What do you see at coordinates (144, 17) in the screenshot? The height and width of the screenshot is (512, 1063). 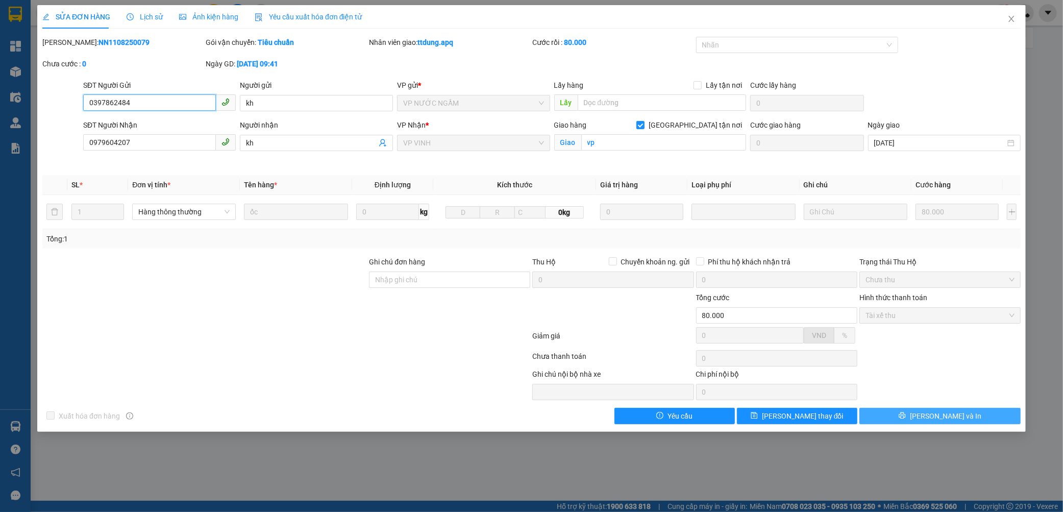 I see `span: Lịch sử` at bounding box center [144, 17].